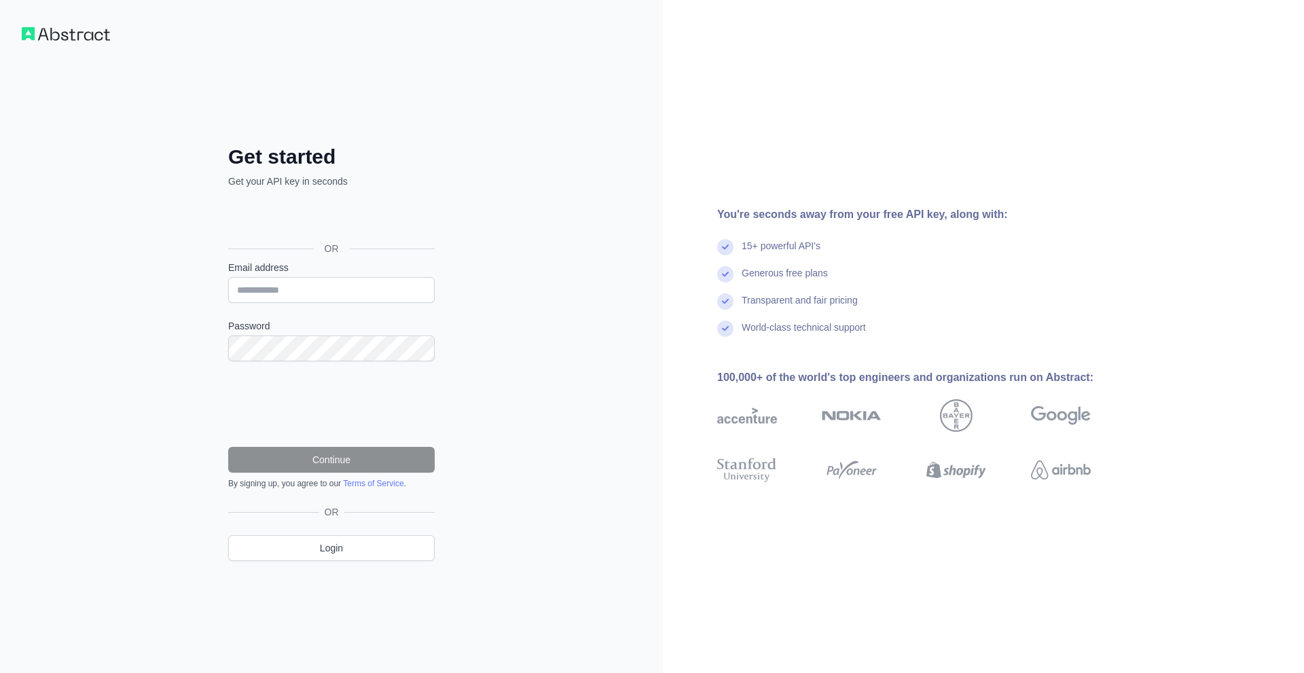 This screenshot has height=673, width=1304. I want to click on div: World-class technical support, so click(803, 334).